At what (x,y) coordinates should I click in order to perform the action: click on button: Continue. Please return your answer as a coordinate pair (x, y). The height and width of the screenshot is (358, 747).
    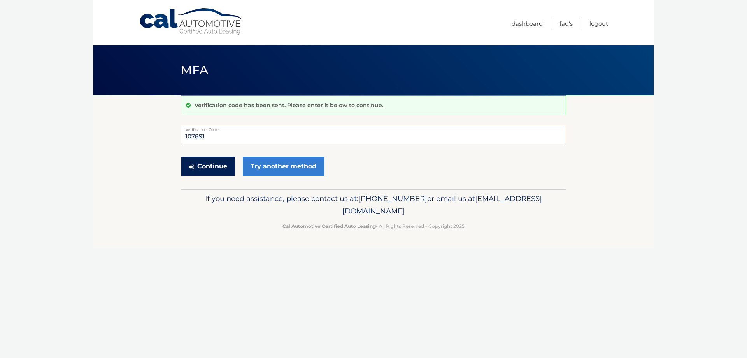
    Looking at the image, I should click on (208, 166).